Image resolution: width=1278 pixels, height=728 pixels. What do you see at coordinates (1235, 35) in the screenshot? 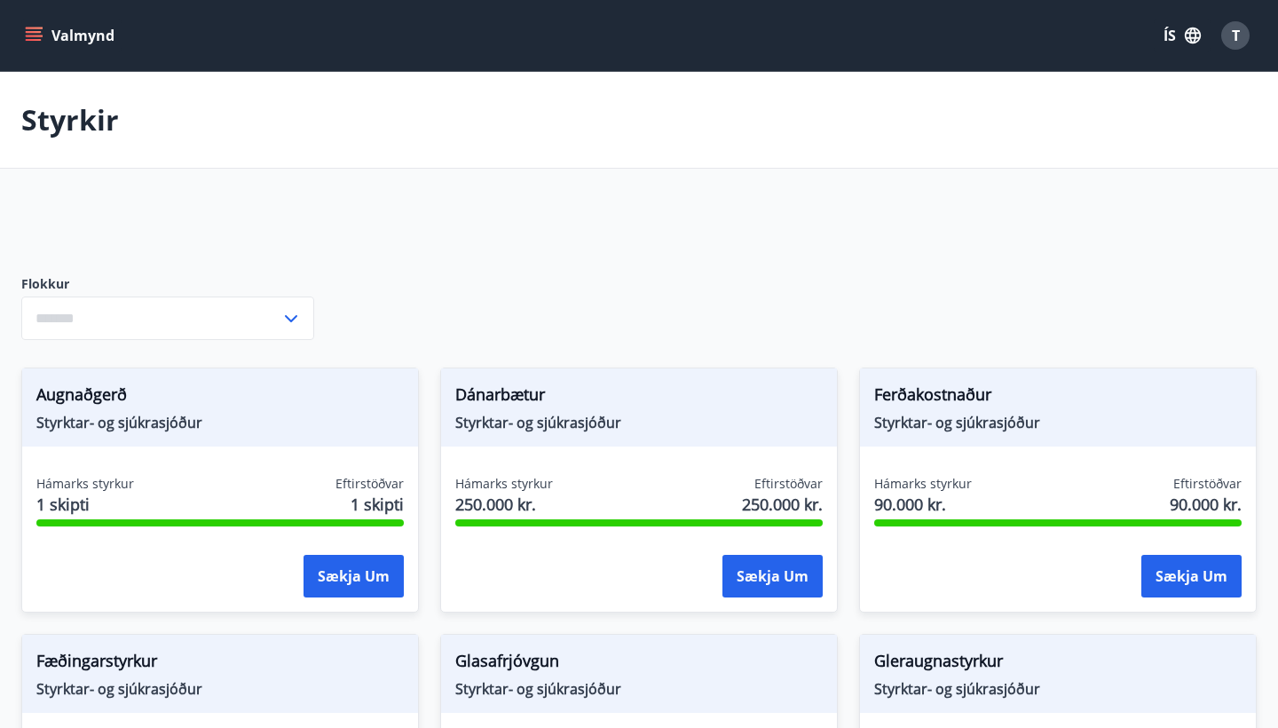
I see `button: T` at bounding box center [1235, 35].